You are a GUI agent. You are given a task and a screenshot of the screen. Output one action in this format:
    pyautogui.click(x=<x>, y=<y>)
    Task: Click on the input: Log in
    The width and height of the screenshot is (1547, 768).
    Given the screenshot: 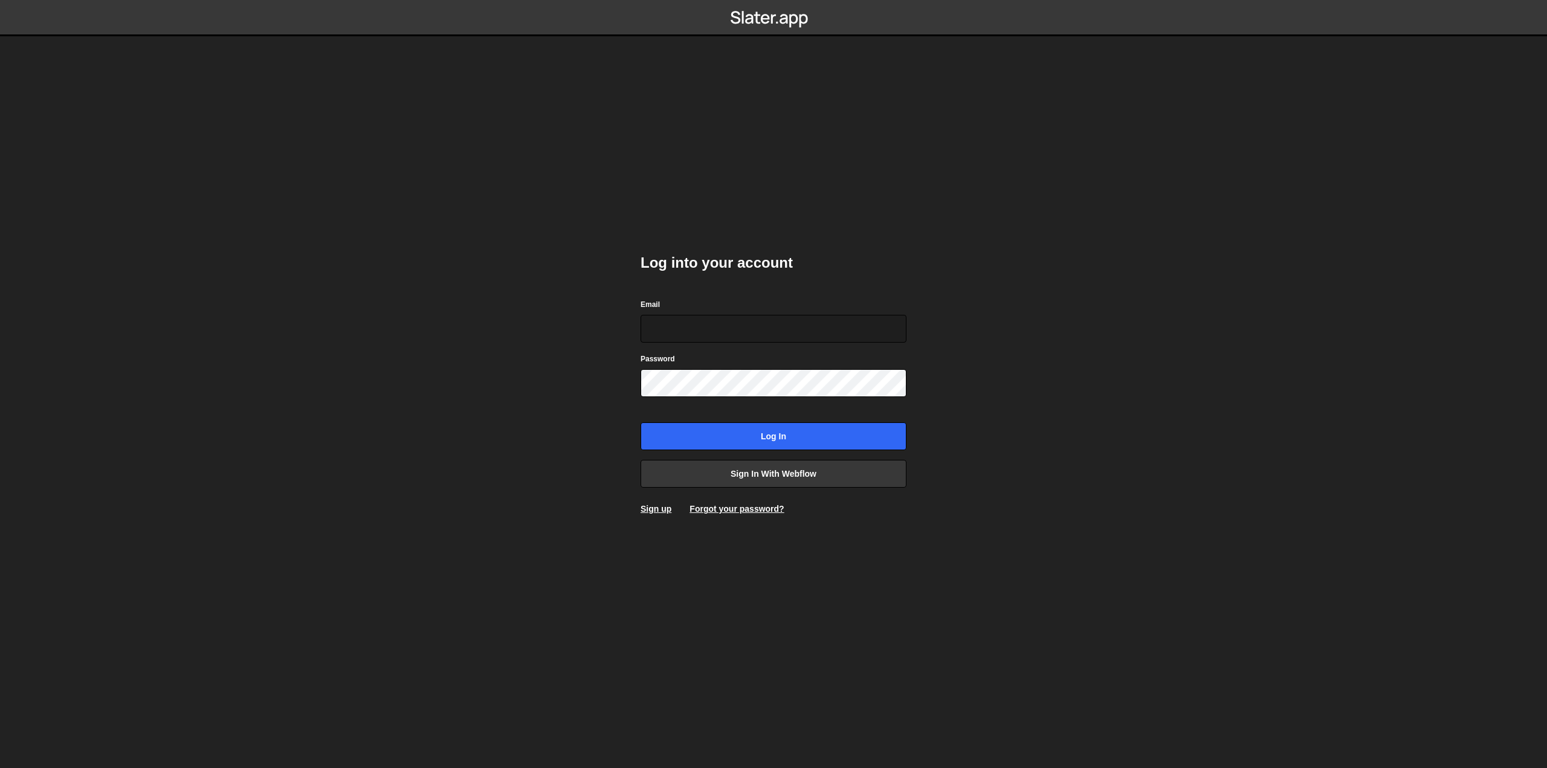 What is the action you would take?
    pyautogui.click(x=773, y=436)
    